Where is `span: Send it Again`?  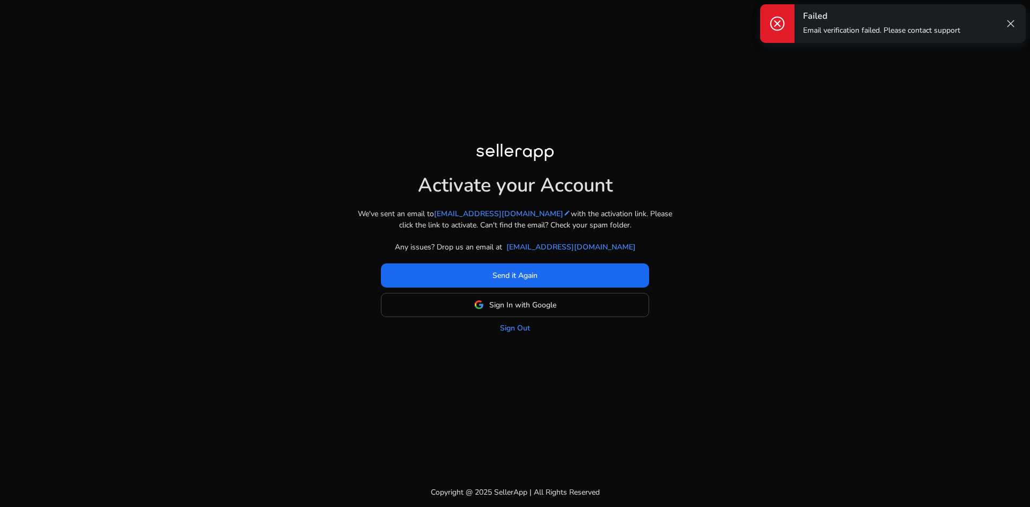 span: Send it Again is located at coordinates (515, 275).